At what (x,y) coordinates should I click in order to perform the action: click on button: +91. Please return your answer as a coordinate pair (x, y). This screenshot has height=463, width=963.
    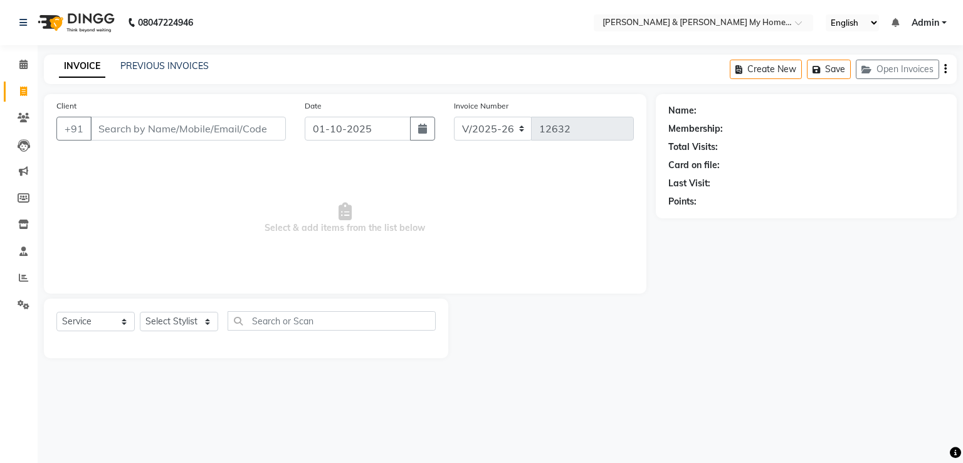
    Looking at the image, I should click on (74, 129).